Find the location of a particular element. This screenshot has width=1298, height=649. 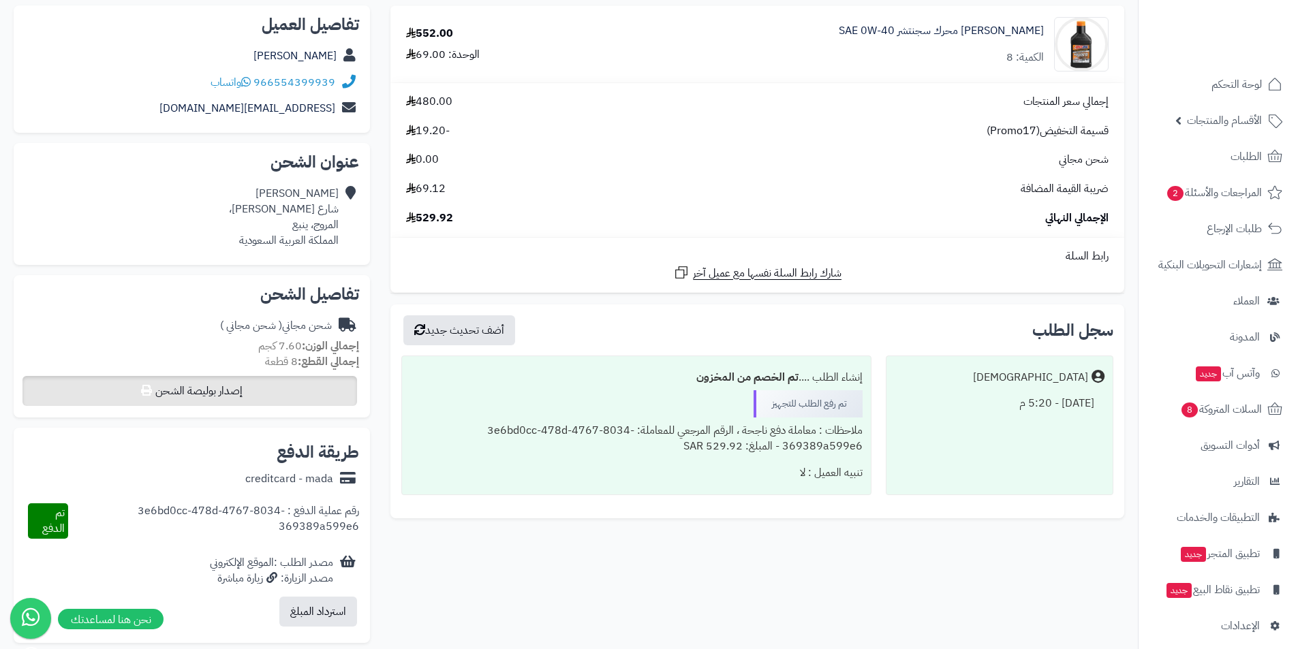

span: 0.00 is located at coordinates (422, 159).